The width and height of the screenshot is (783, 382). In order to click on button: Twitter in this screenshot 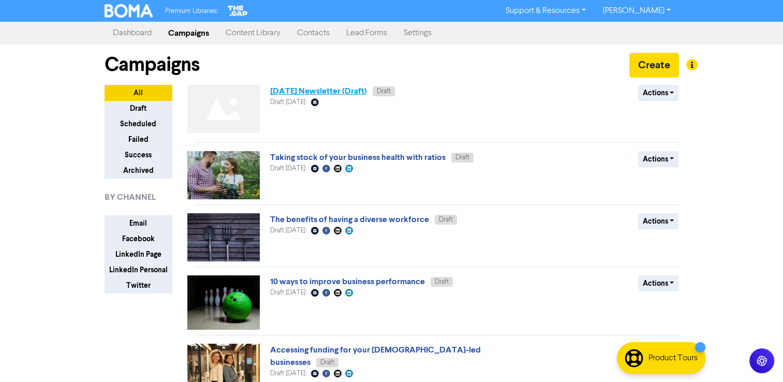, I will do `click(138, 285)`.